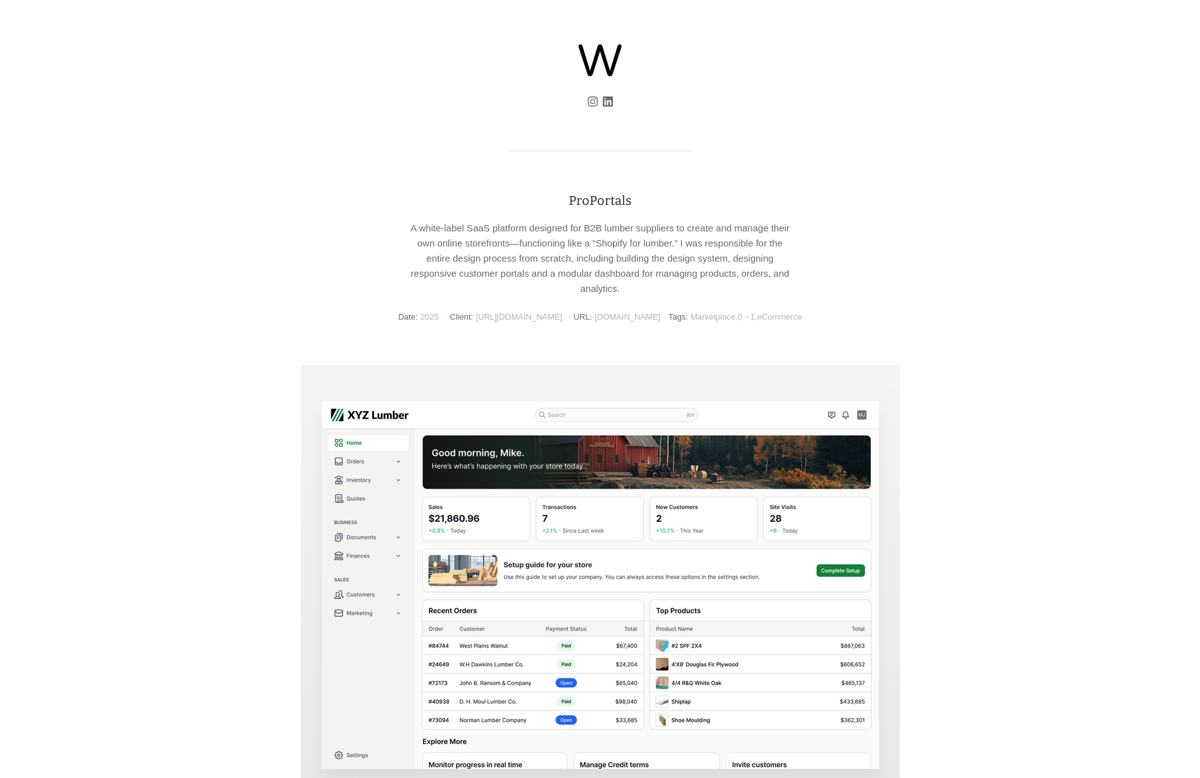  What do you see at coordinates (746, 317) in the screenshot?
I see `a: 0→1` at bounding box center [746, 317].